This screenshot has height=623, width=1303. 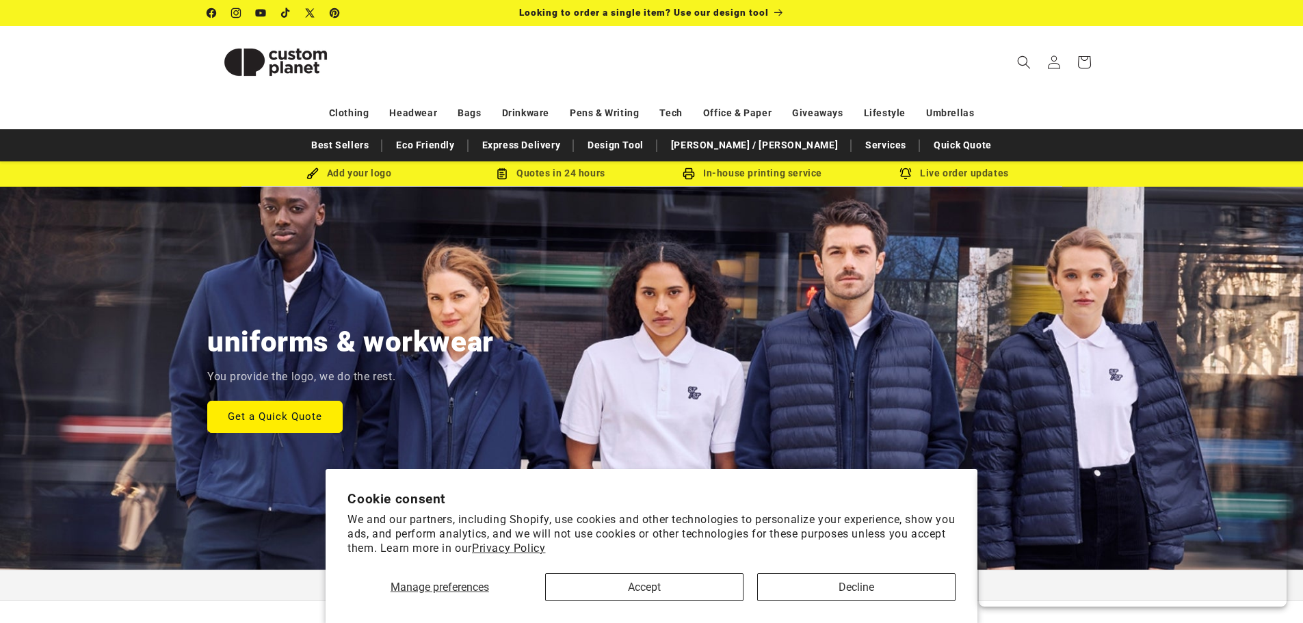 What do you see at coordinates (615, 145) in the screenshot?
I see `a: Design Tool` at bounding box center [615, 145].